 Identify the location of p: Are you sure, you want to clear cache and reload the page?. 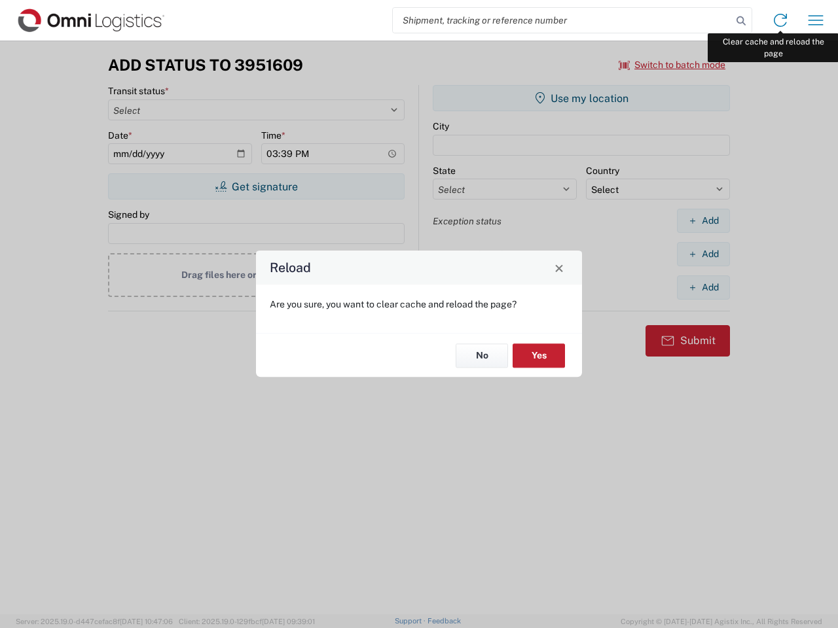
(419, 304).